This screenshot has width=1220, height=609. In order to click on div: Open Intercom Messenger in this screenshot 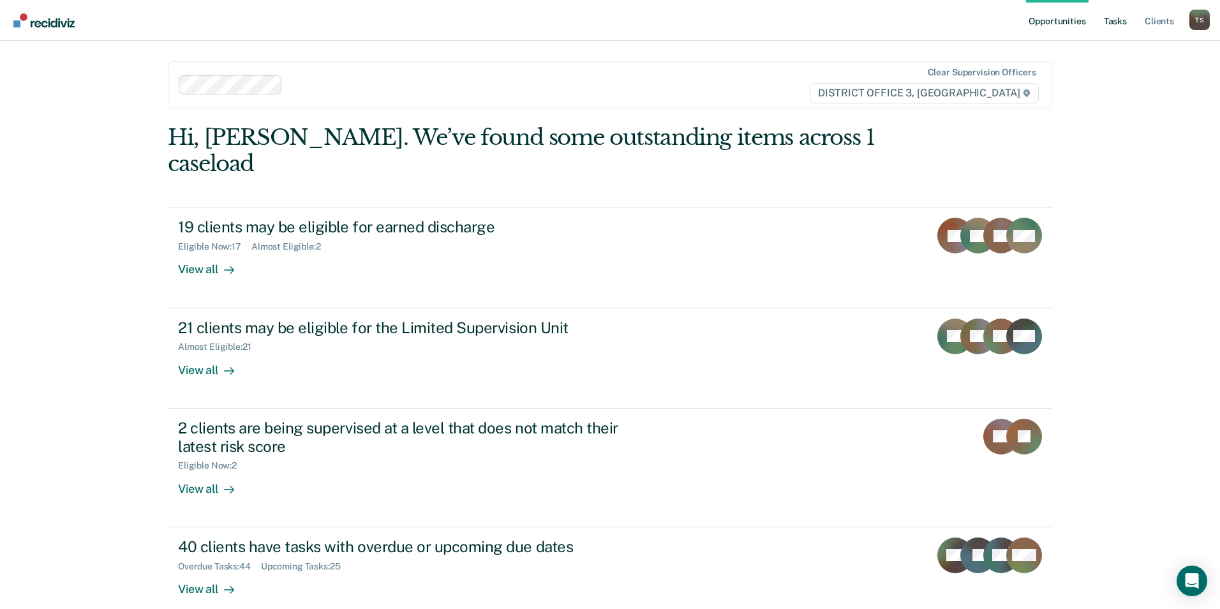, I will do `click(1192, 581)`.